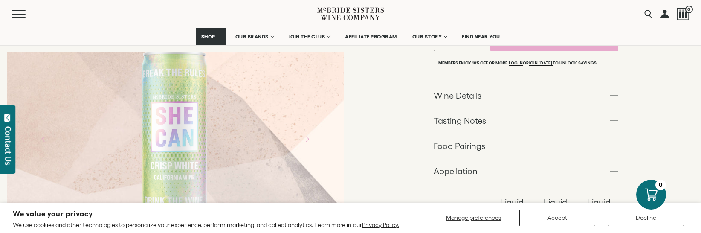 Image resolution: width=701 pixels, height=233 pixels. Describe the element at coordinates (8, 145) in the screenshot. I see `div: Contact Us` at that location.